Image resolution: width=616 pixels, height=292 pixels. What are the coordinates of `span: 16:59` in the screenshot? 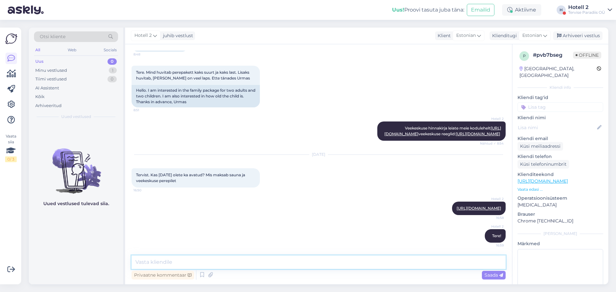 It's located at (491, 245).